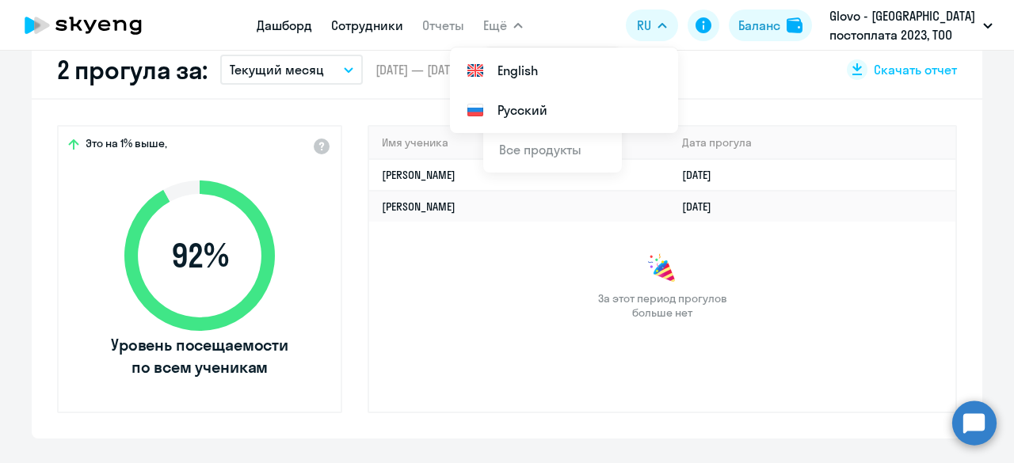 Image resolution: width=1014 pixels, height=463 pixels. Describe the element at coordinates (495, 25) in the screenshot. I see `span: Ещё` at that location.